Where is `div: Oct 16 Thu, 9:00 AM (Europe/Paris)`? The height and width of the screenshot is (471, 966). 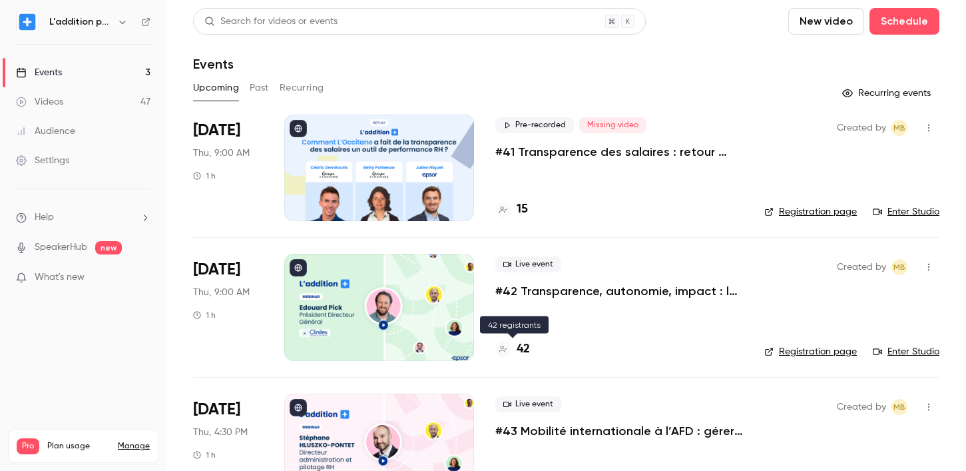
div: Oct 16 Thu, 9:00 AM (Europe/Paris) is located at coordinates (228, 168).